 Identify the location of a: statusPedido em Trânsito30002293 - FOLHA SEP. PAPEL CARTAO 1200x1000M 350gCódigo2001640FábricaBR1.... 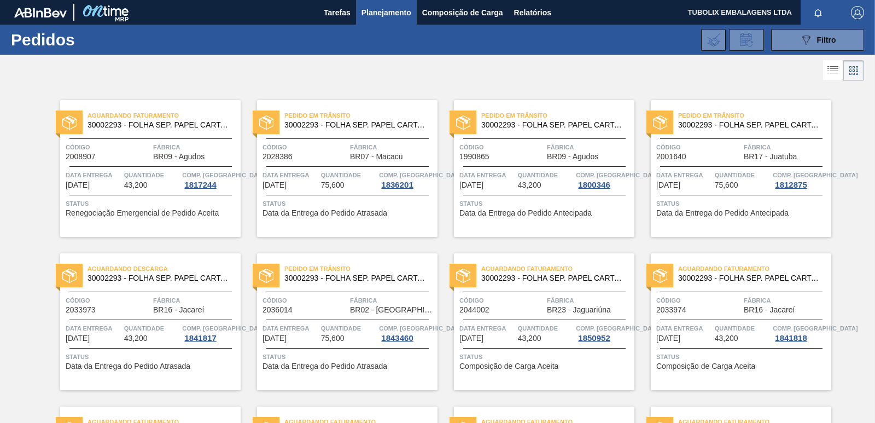
(733, 168).